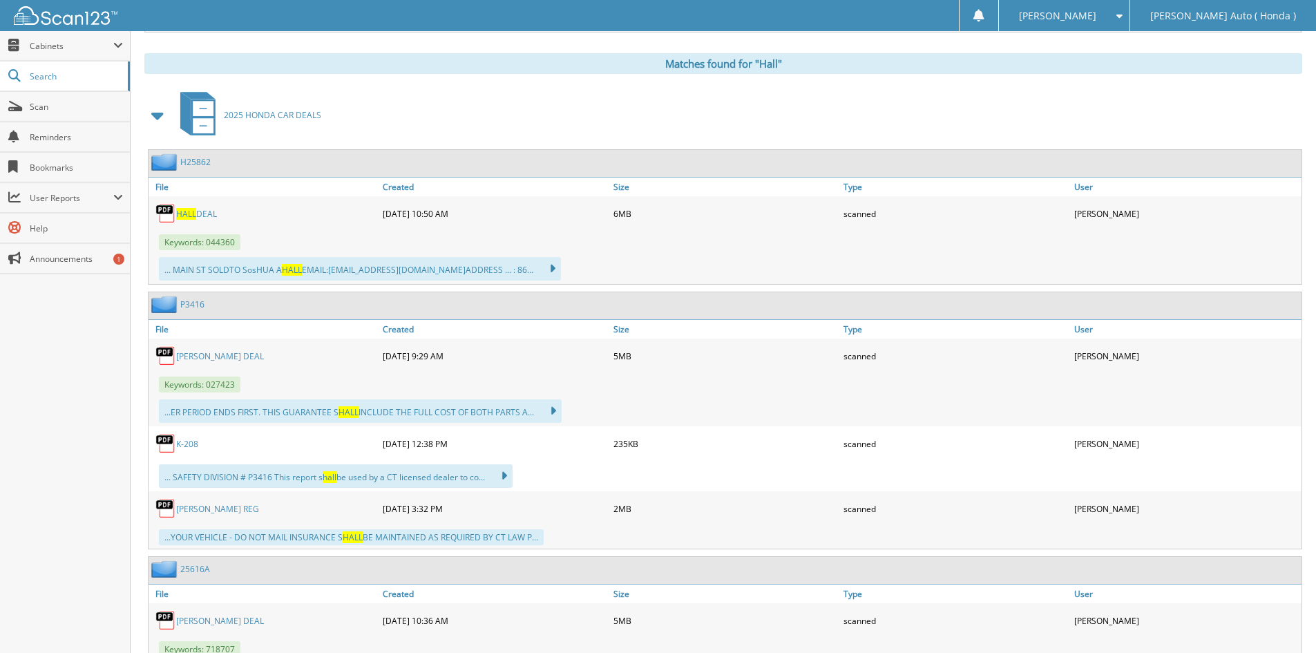 Image resolution: width=1316 pixels, height=653 pixels. Describe the element at coordinates (76, 258) in the screenshot. I see `span: Announcements` at that location.